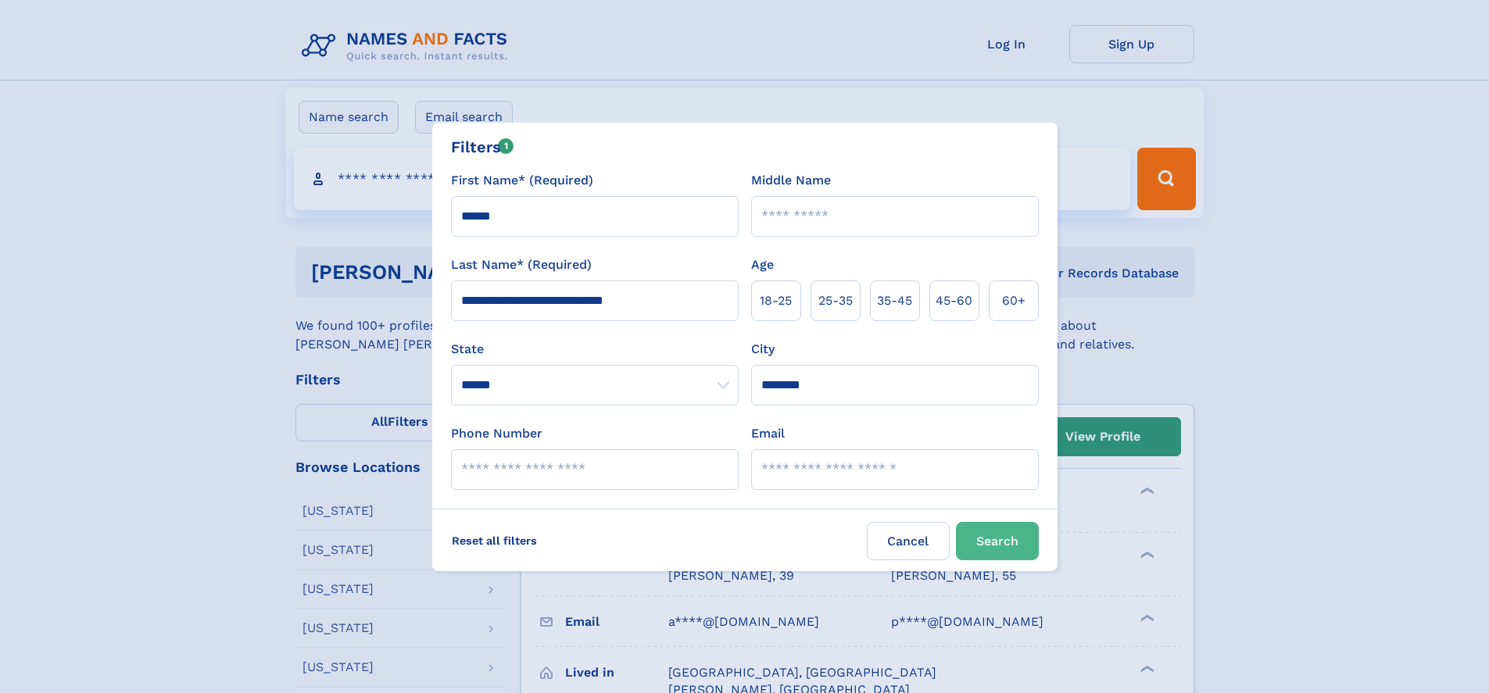  I want to click on span: 35‑45, so click(894, 301).